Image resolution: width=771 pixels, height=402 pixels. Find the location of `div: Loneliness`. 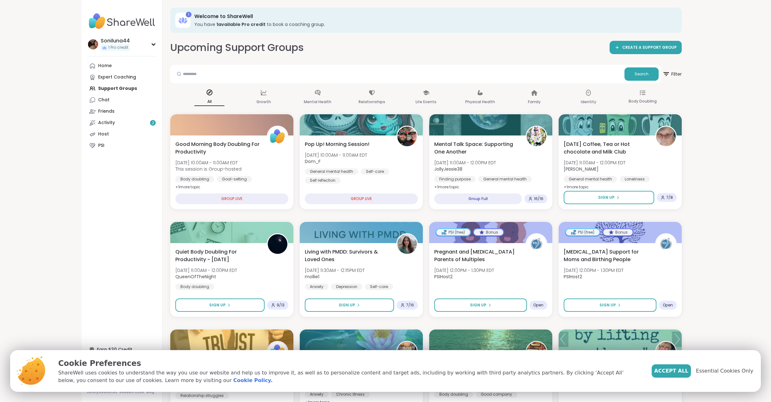

div: Loneliness is located at coordinates (634, 179).